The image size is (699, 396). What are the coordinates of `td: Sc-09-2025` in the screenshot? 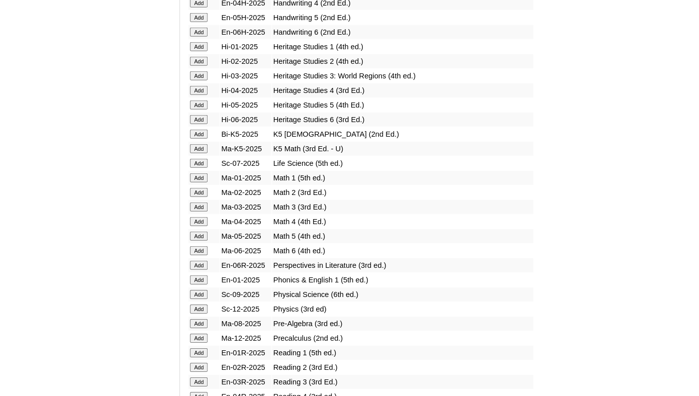 It's located at (245, 294).